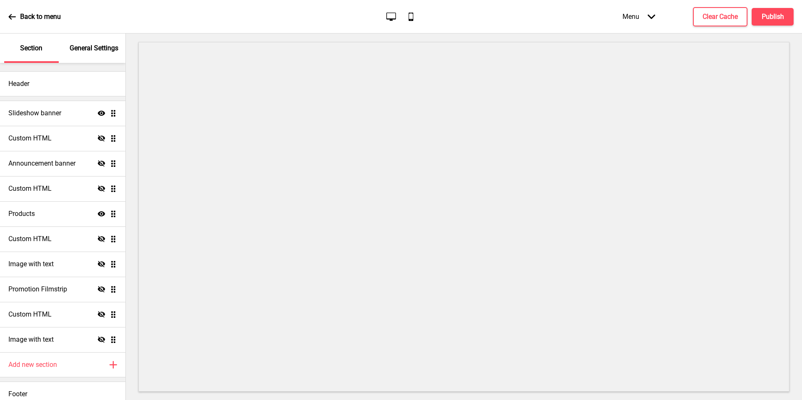 Image resolution: width=802 pixels, height=400 pixels. Describe the element at coordinates (19, 84) in the screenshot. I see `h4: Header` at that location.